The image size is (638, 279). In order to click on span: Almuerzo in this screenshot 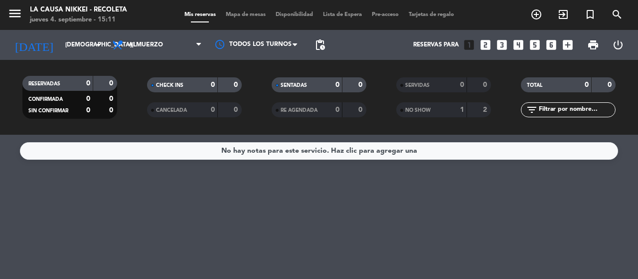, I will do `click(146, 45)`.